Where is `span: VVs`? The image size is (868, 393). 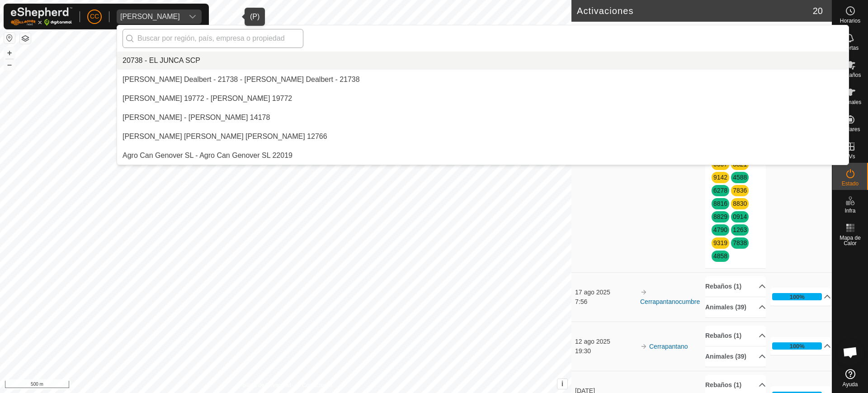 span: VVs is located at coordinates (850, 156).